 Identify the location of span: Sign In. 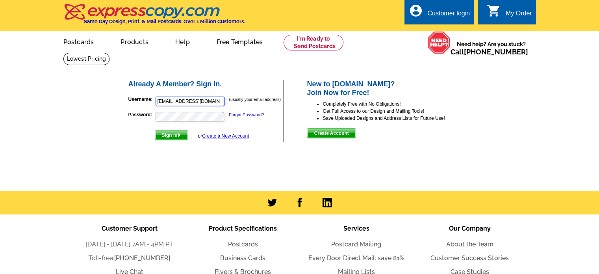
(171, 135).